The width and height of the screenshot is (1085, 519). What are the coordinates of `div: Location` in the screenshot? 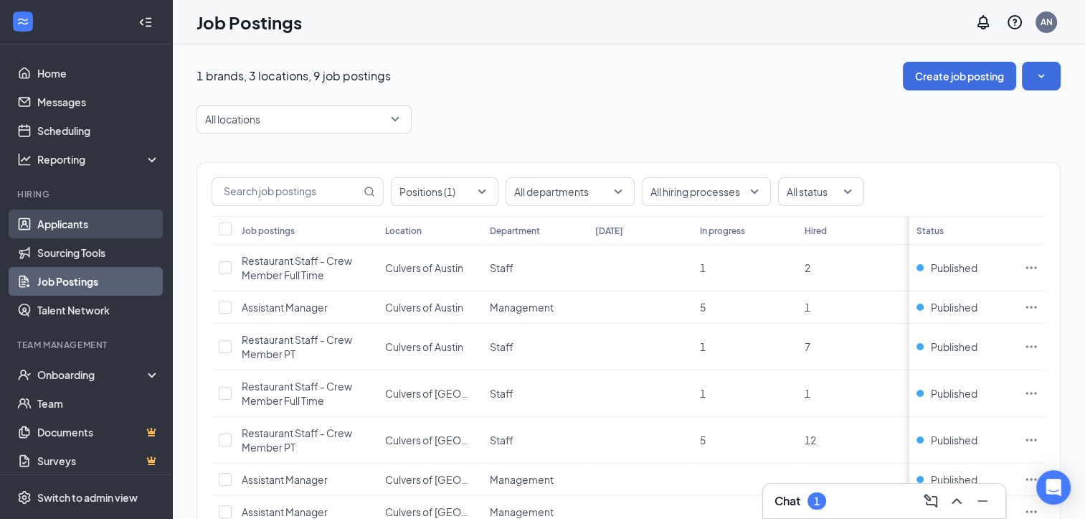 It's located at (403, 230).